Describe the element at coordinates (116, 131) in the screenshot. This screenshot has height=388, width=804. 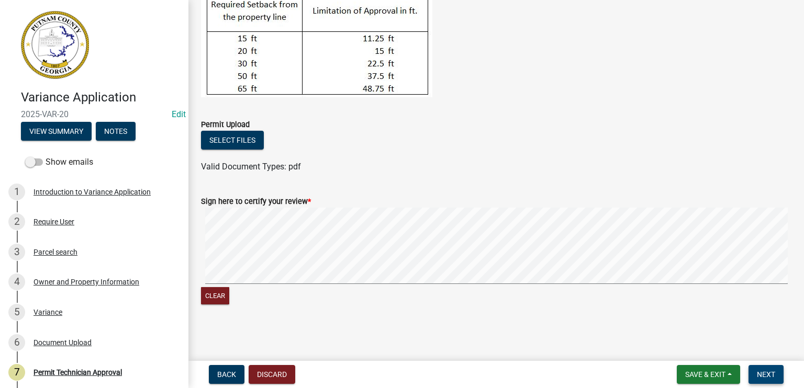
I see `button: Notes` at that location.